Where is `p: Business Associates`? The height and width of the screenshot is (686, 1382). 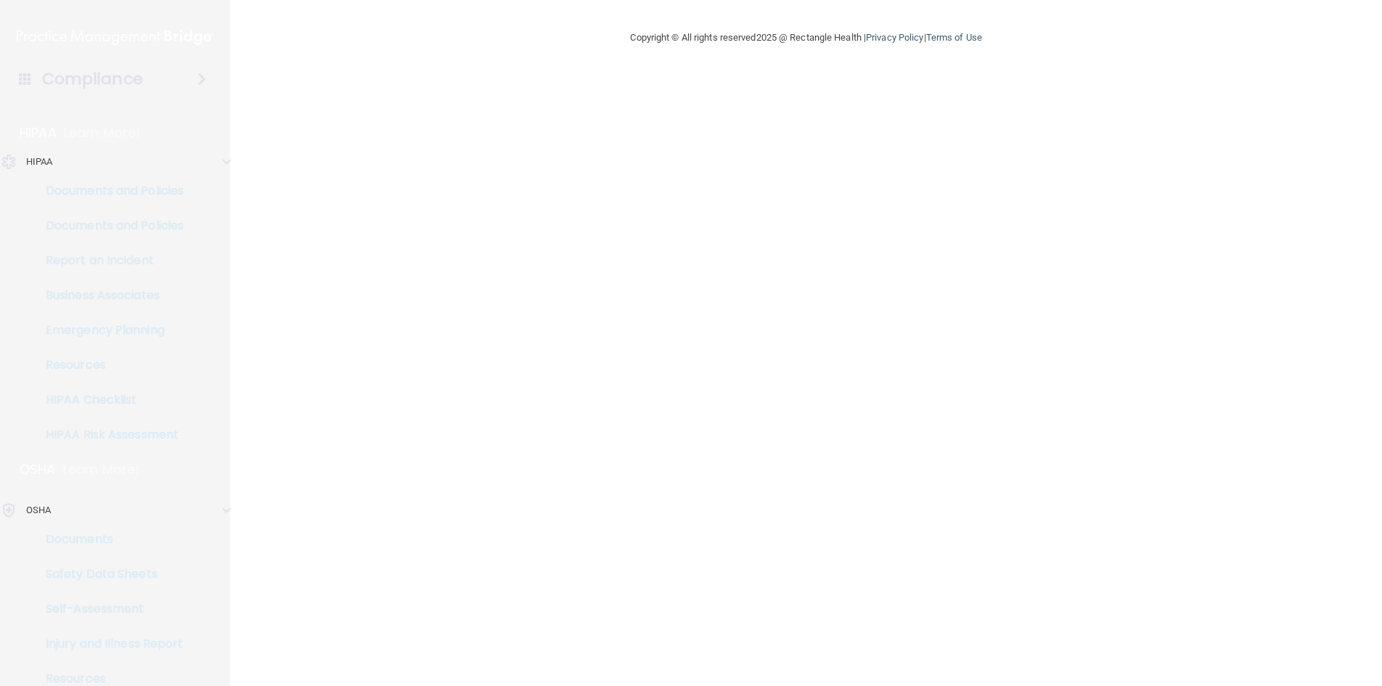
p: Business Associates is located at coordinates (108, 296).